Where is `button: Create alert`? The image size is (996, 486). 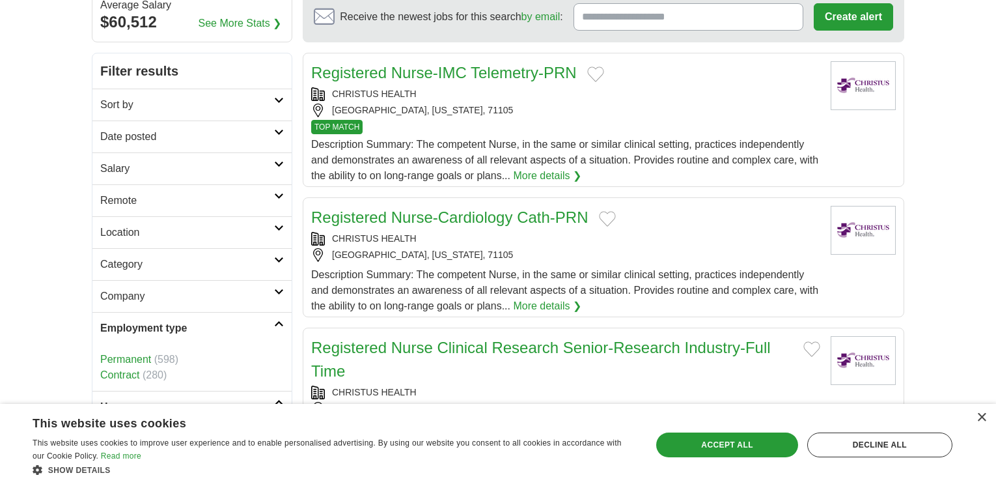
button: Create alert is located at coordinates (853, 17).